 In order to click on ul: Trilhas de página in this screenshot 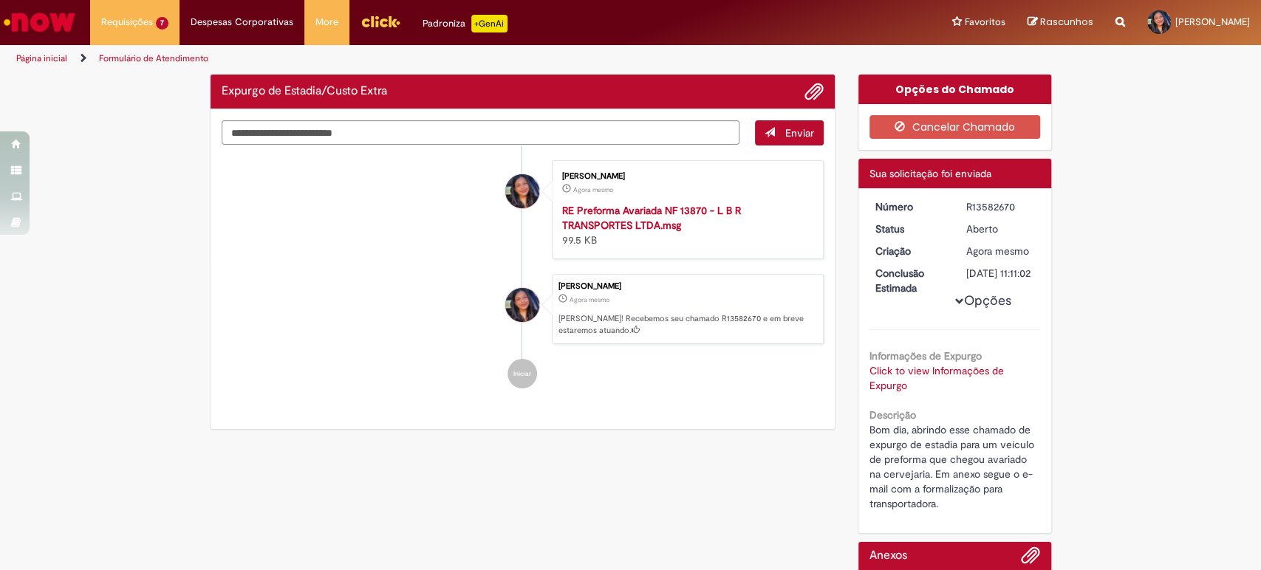, I will do `click(420, 58)`.